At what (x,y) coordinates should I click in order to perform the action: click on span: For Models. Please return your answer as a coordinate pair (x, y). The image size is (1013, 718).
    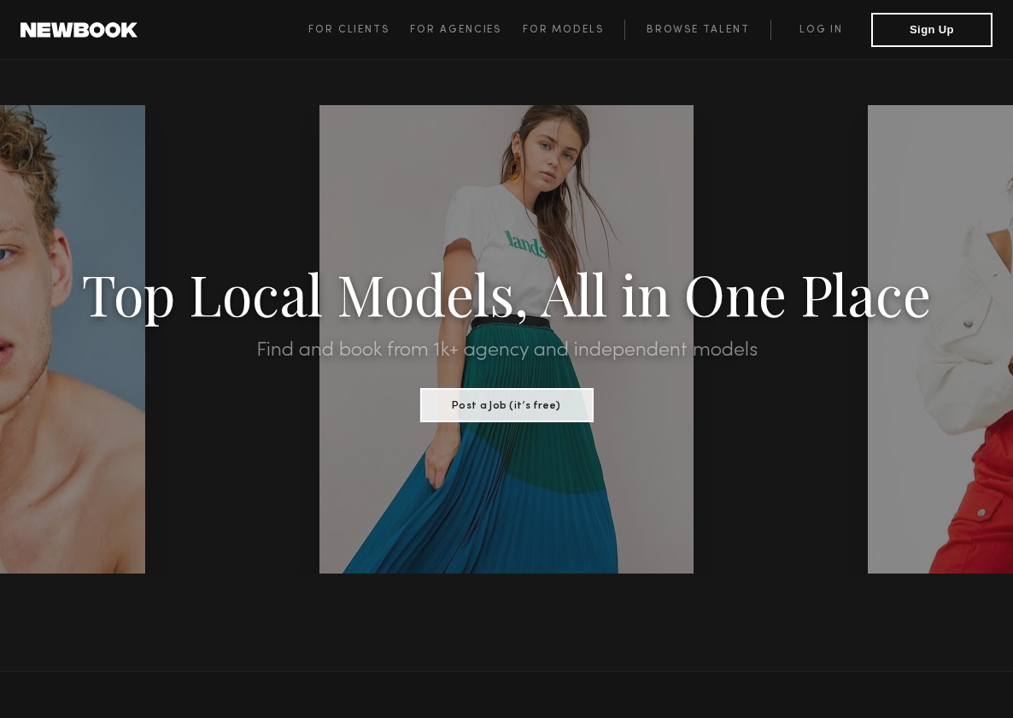
    Looking at the image, I should click on (563, 30).